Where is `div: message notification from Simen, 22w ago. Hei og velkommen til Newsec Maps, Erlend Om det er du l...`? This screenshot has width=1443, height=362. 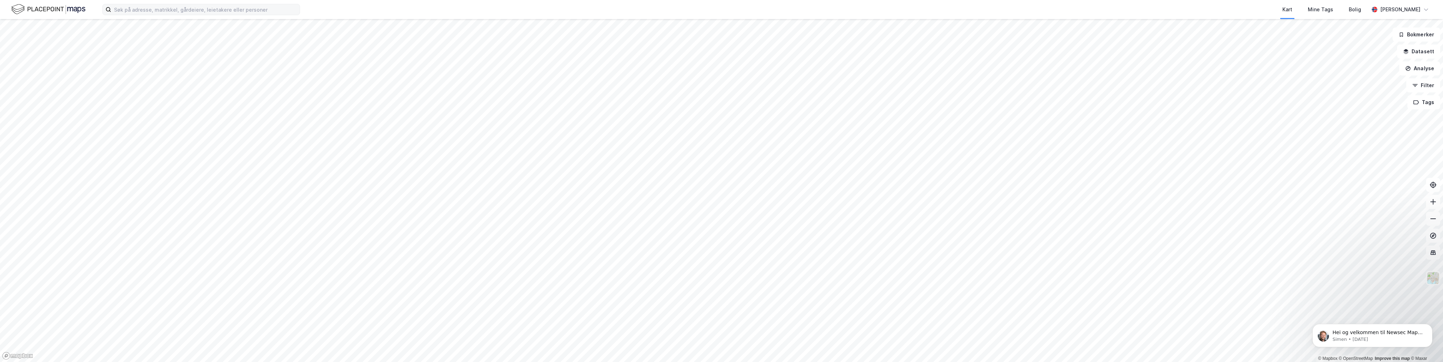 div: message notification from Simen, 22w ago. Hei og velkommen til Newsec Maps, Erlend Om det er du l... is located at coordinates (71, 26).